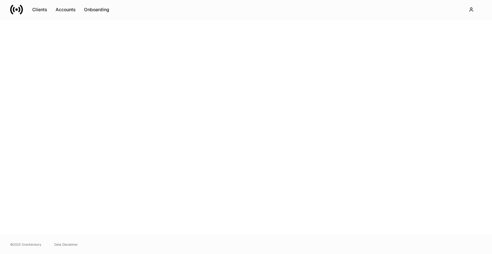 The image size is (492, 254). What do you see at coordinates (40, 10) in the screenshot?
I see `div: Clients` at bounding box center [40, 10].